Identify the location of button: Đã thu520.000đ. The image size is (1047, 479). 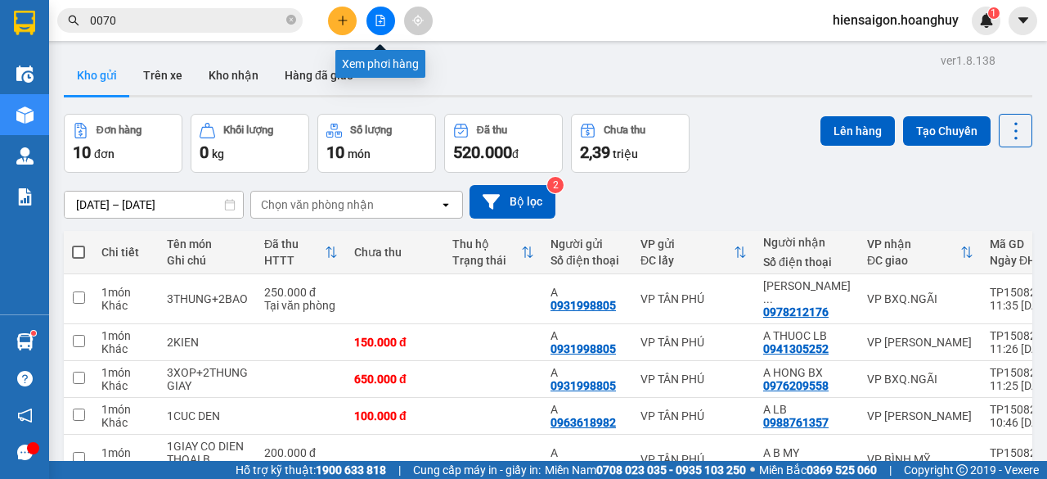
(503, 143).